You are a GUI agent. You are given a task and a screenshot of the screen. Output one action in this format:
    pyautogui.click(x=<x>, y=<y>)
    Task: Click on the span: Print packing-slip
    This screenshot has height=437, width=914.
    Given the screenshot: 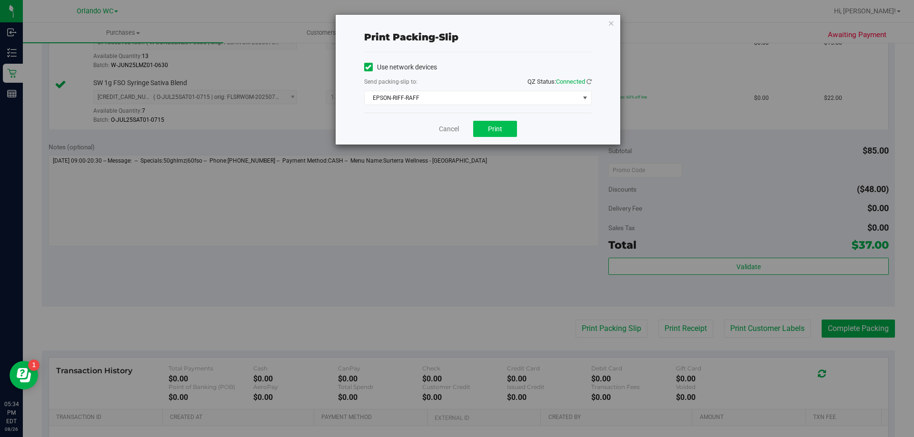 What is the action you would take?
    pyautogui.click(x=411, y=37)
    